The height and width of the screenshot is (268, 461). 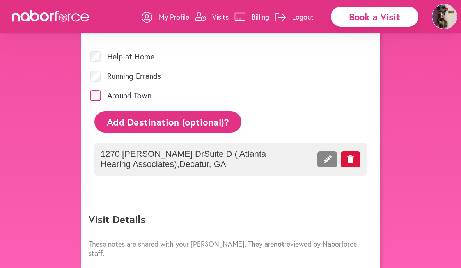 What do you see at coordinates (129, 96) in the screenshot?
I see `label: Around Town` at bounding box center [129, 96].